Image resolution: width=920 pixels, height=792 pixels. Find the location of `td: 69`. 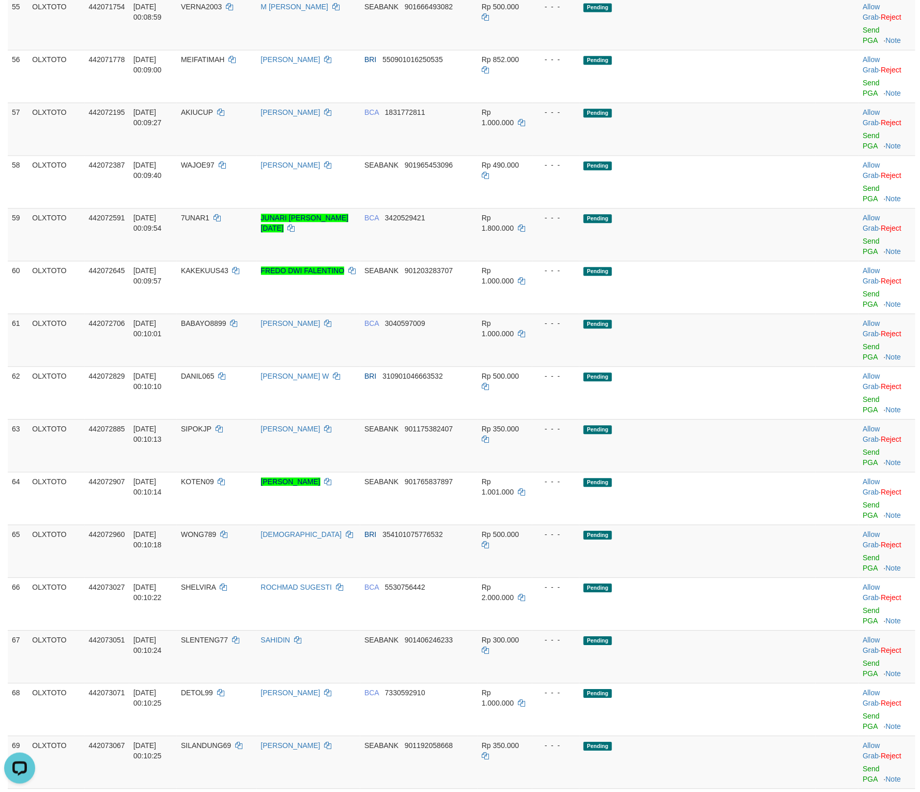

td: 69 is located at coordinates (18, 762).